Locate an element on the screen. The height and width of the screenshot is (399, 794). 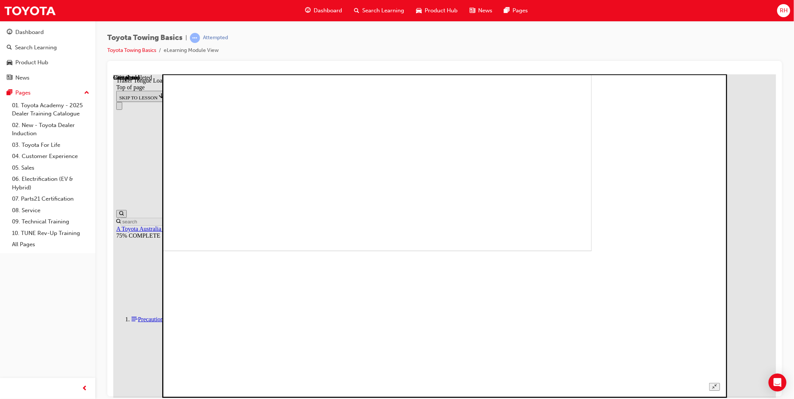
a: search-iconSearch Learning is located at coordinates (379, 10).